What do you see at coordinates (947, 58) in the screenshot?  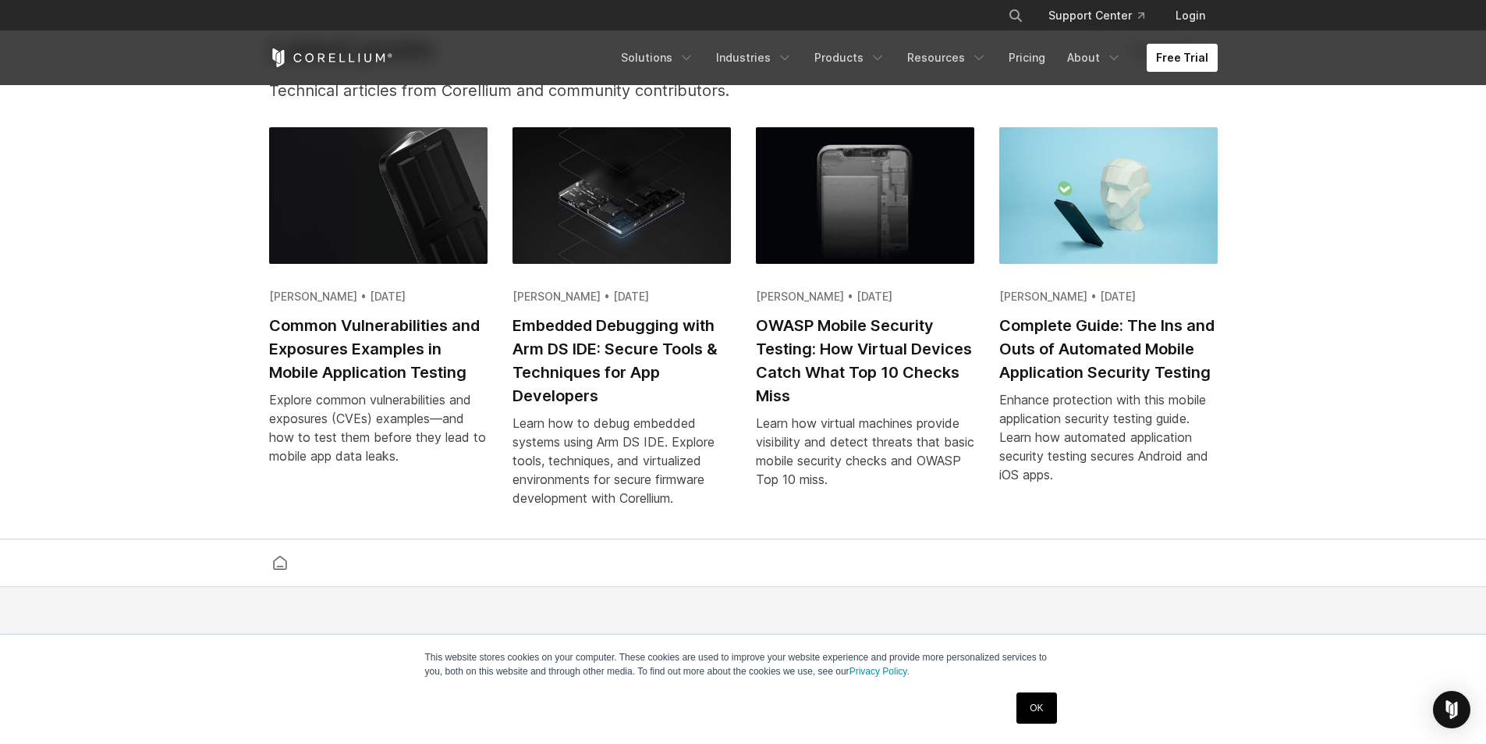 I see `a: Resources` at bounding box center [947, 58].